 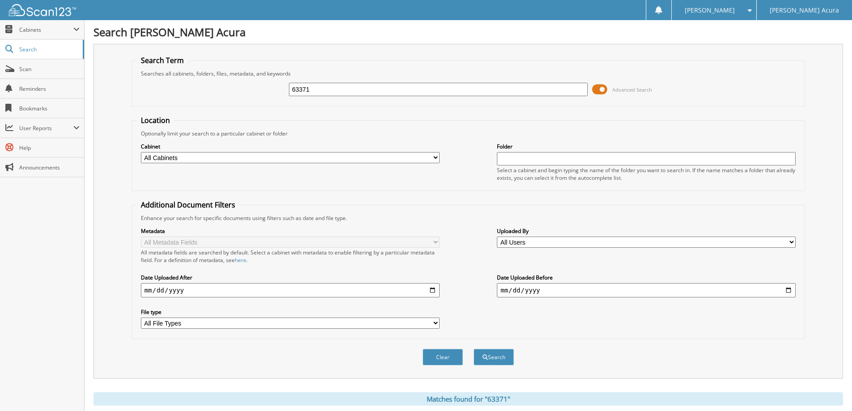 I want to click on img: scan123-logo-white.svg, so click(x=42, y=10).